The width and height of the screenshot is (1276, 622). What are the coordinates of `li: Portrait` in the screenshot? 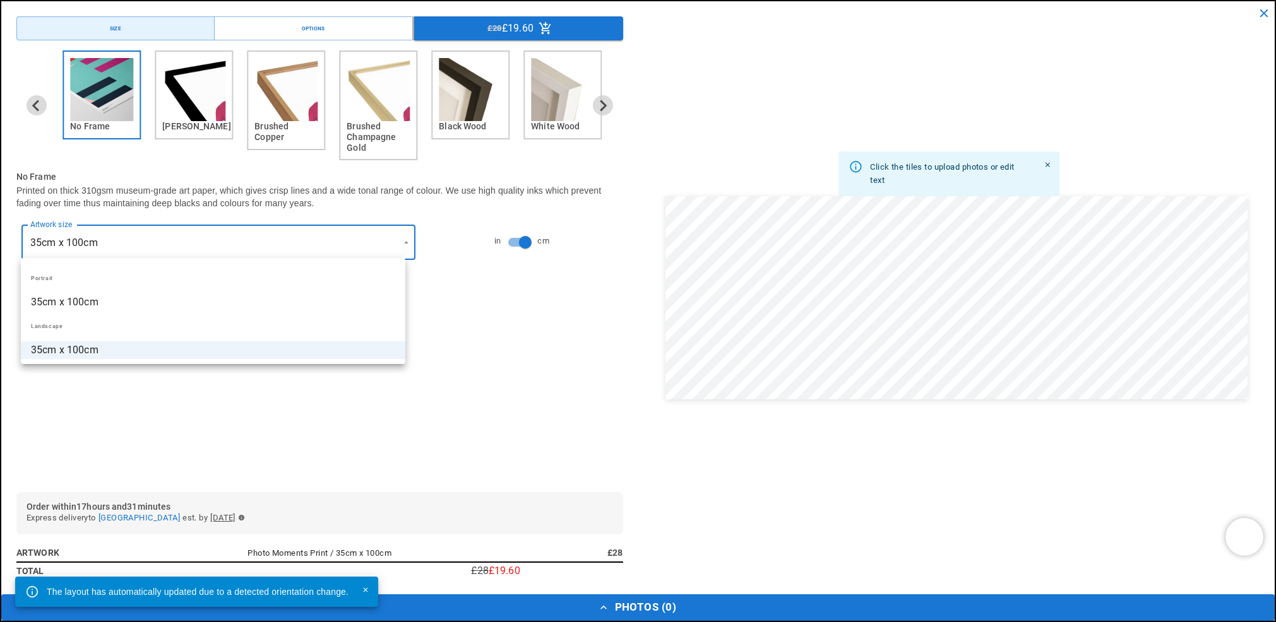 It's located at (213, 278).